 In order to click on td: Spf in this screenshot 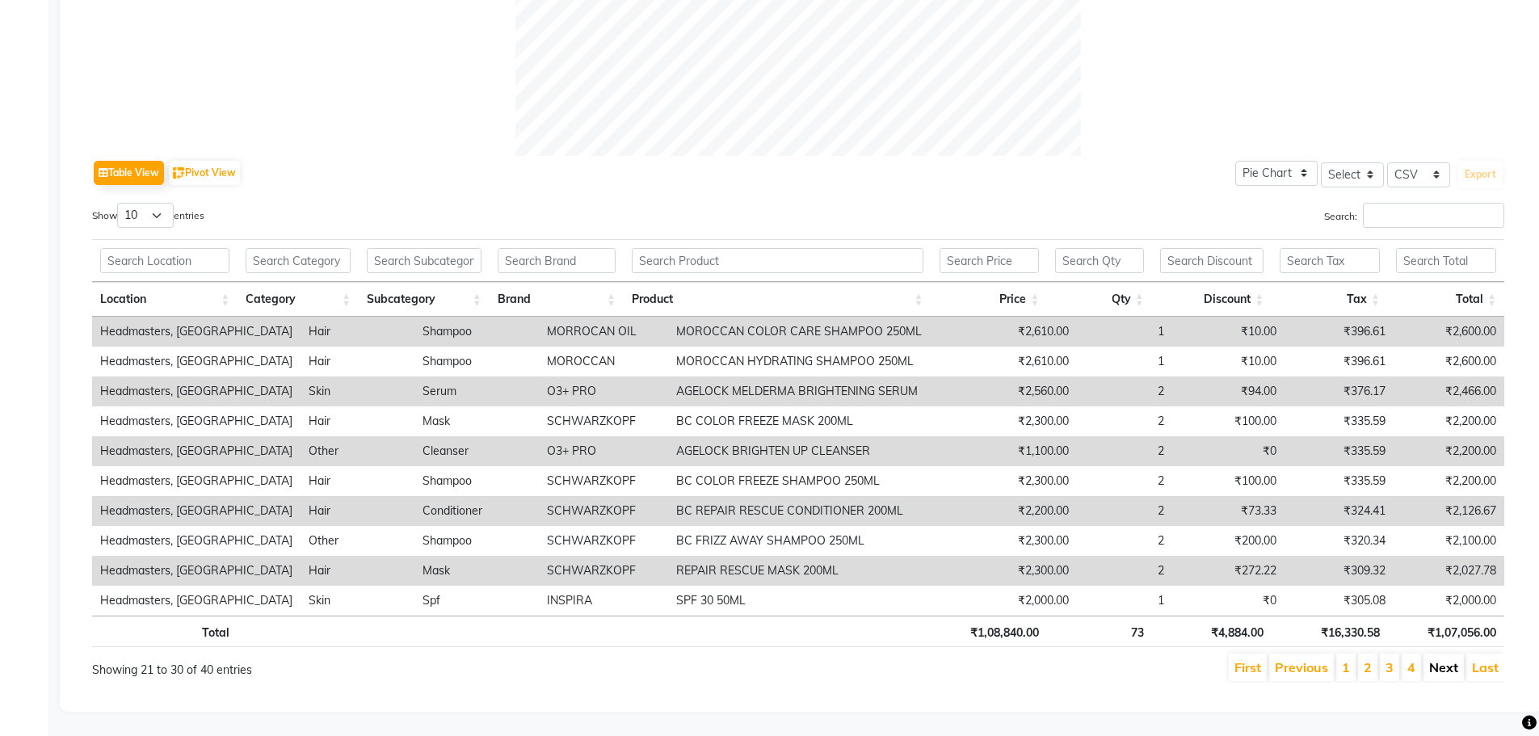, I will do `click(477, 600)`.